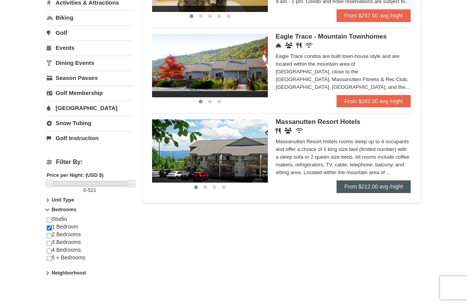 This screenshot has height=305, width=467. Describe the element at coordinates (278, 46) in the screenshot. I see `i: Concierge Desk` at that location.